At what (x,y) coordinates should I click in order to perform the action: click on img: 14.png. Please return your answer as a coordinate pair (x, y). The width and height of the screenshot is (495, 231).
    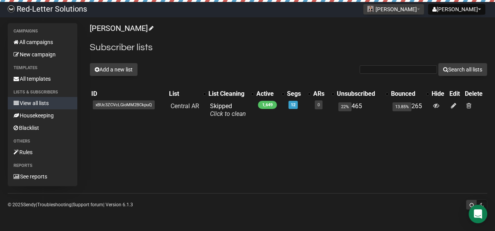
    Looking at the image, I should click on (370, 9).